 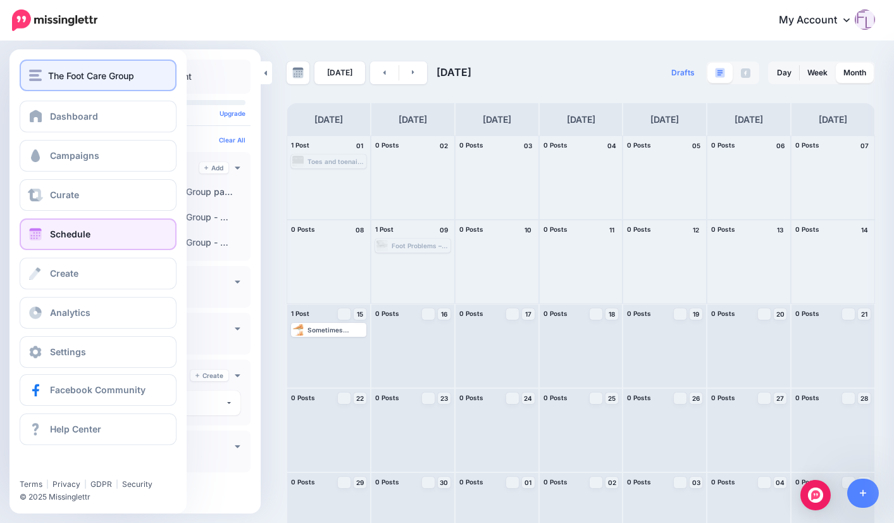 I want to click on img: calendar-grey-darker.png, so click(x=298, y=73).